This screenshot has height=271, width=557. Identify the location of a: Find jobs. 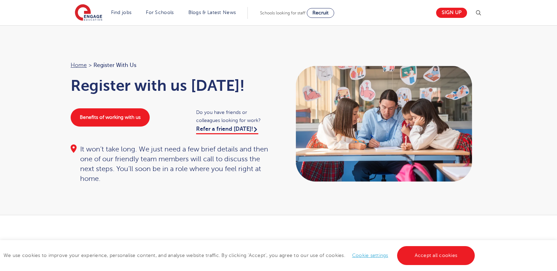
(121, 12).